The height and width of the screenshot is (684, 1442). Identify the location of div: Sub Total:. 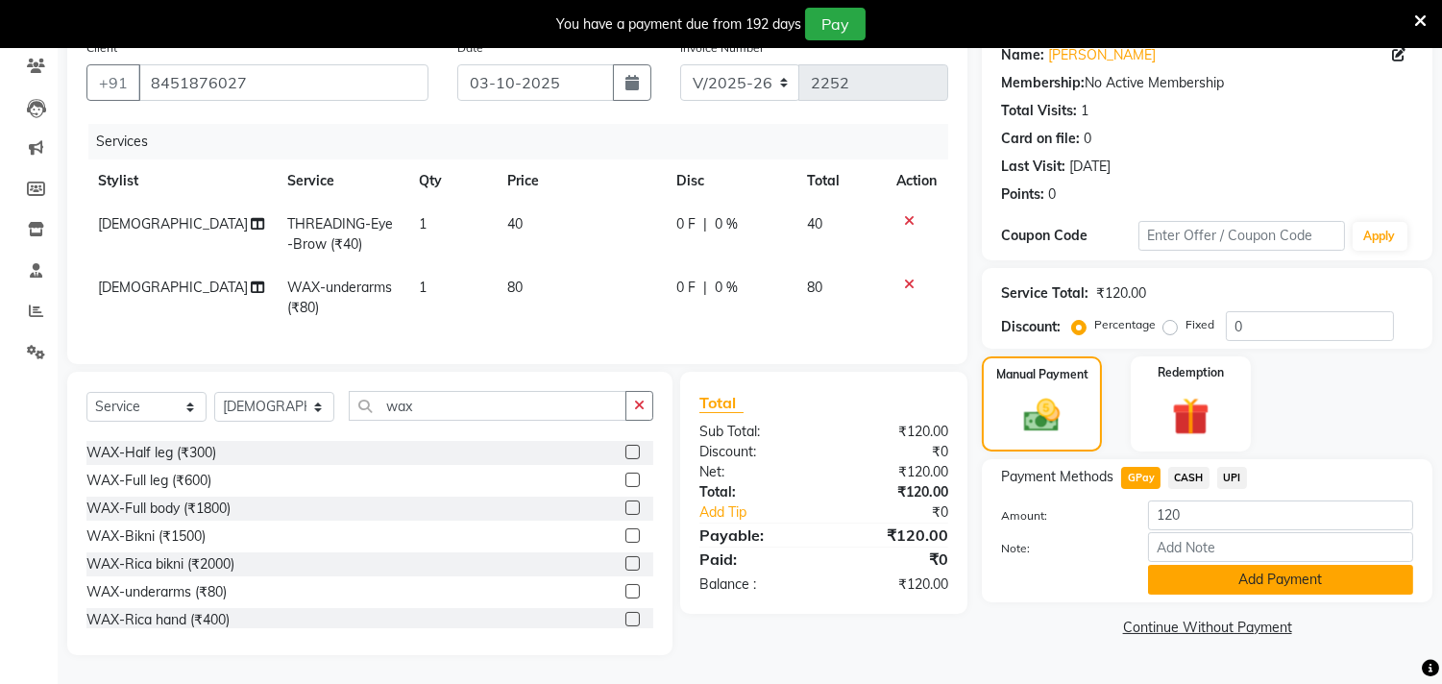
(754, 431).